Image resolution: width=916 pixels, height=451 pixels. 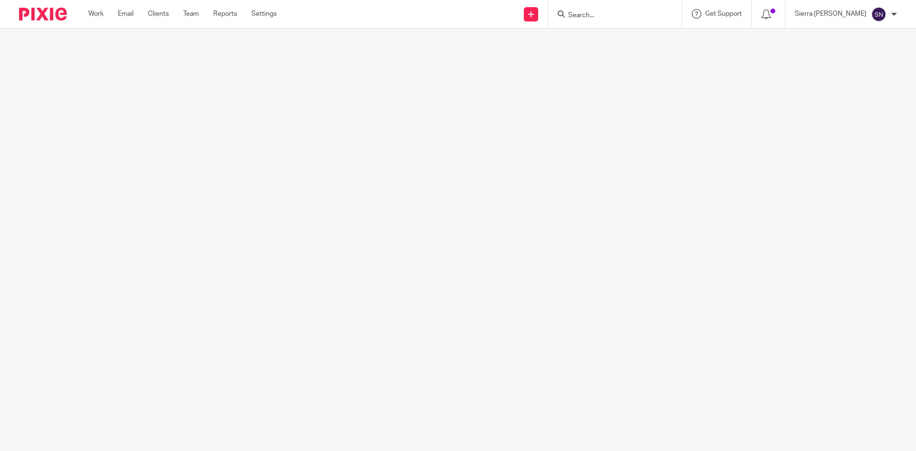 I want to click on img: Pixie, so click(x=43, y=14).